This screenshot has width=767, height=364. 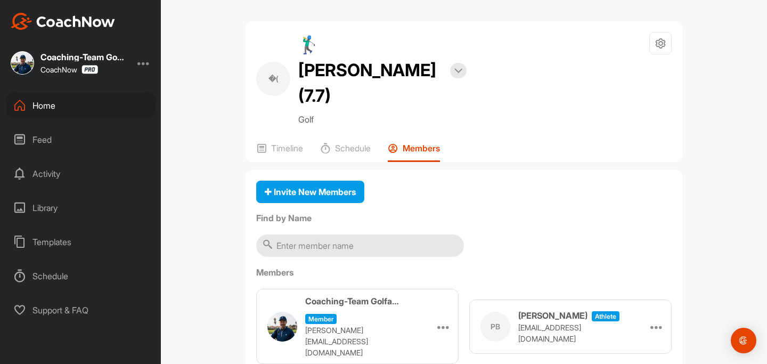 What do you see at coordinates (90, 69) in the screenshot?
I see `img: CoachNow Pro` at bounding box center [90, 69].